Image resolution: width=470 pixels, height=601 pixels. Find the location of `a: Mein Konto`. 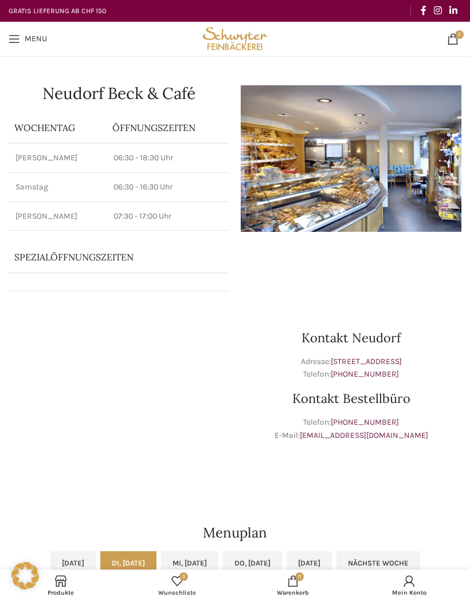

a: Mein Konto is located at coordinates (409, 585).